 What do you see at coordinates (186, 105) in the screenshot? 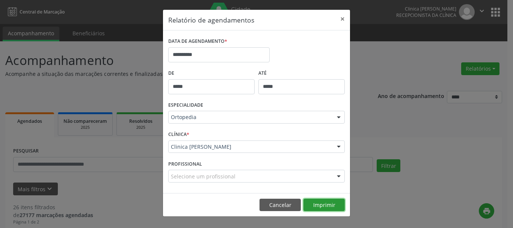
I see `label: ESPECIALIDADE` at bounding box center [186, 105].